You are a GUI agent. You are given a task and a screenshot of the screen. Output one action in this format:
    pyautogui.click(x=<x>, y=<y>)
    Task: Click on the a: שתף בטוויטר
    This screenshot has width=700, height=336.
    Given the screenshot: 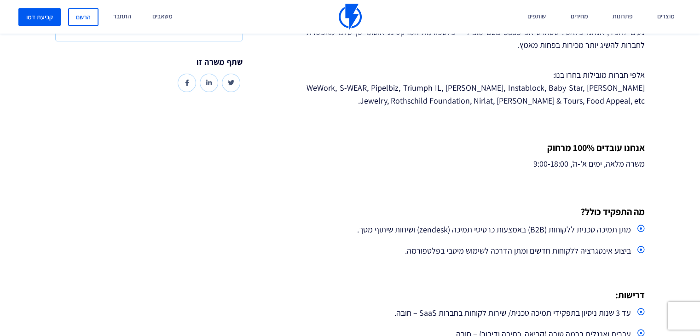 What is the action you would take?
    pyautogui.click(x=231, y=83)
    